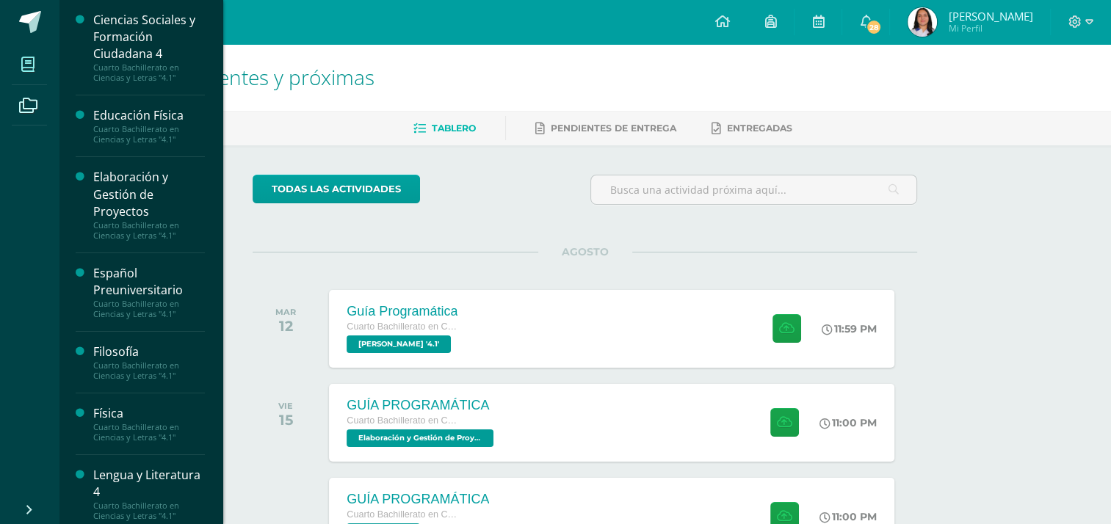  What do you see at coordinates (286, 326) in the screenshot?
I see `div: 12` at bounding box center [286, 326].